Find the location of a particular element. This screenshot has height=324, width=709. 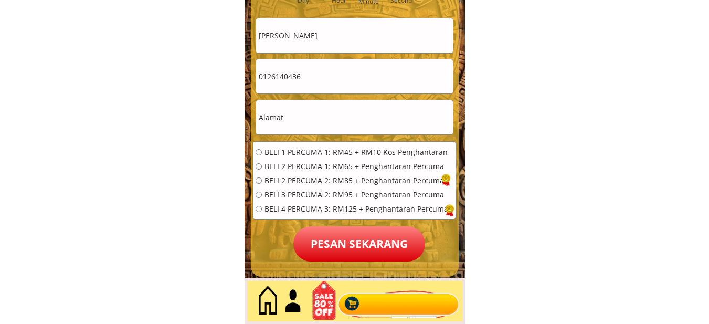

span: BELI 2 PERCUMA 2: RM85 + Penghantaran Percuma is located at coordinates (356, 180).